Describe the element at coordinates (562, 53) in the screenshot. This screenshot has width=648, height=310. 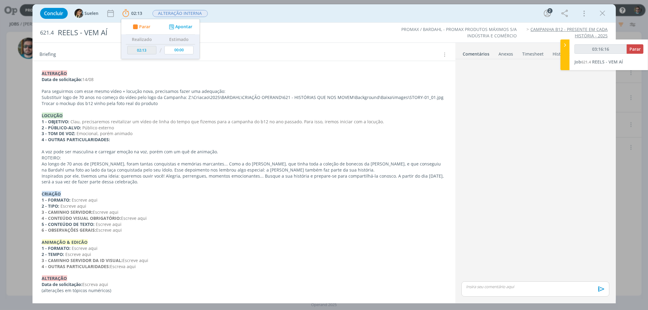
I see `a: Histórico` at that location.